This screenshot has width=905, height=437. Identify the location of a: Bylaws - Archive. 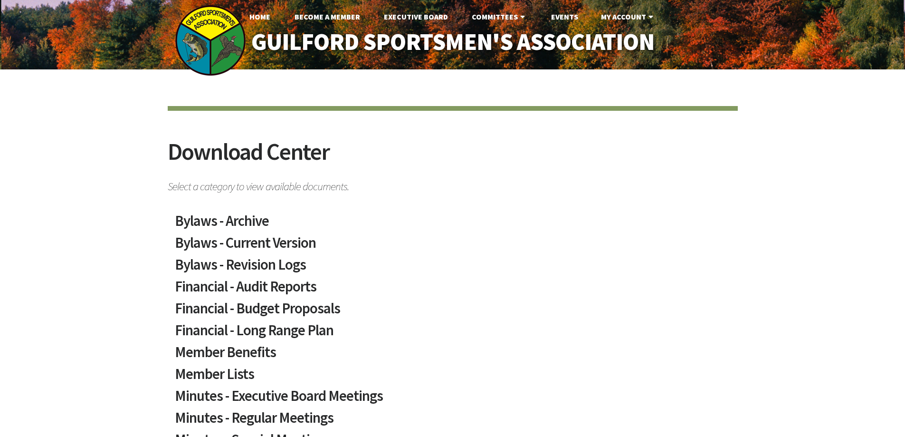
(453, 224).